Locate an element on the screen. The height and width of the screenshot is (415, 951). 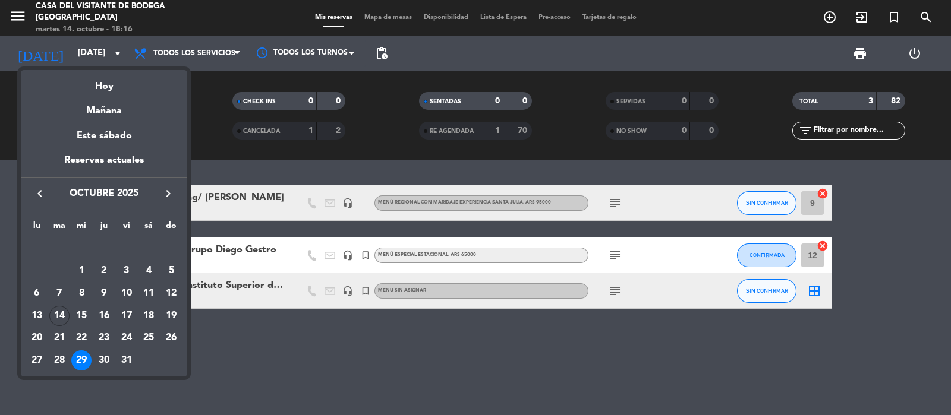
td: 1 de octubre de 2025 is located at coordinates (81, 271).